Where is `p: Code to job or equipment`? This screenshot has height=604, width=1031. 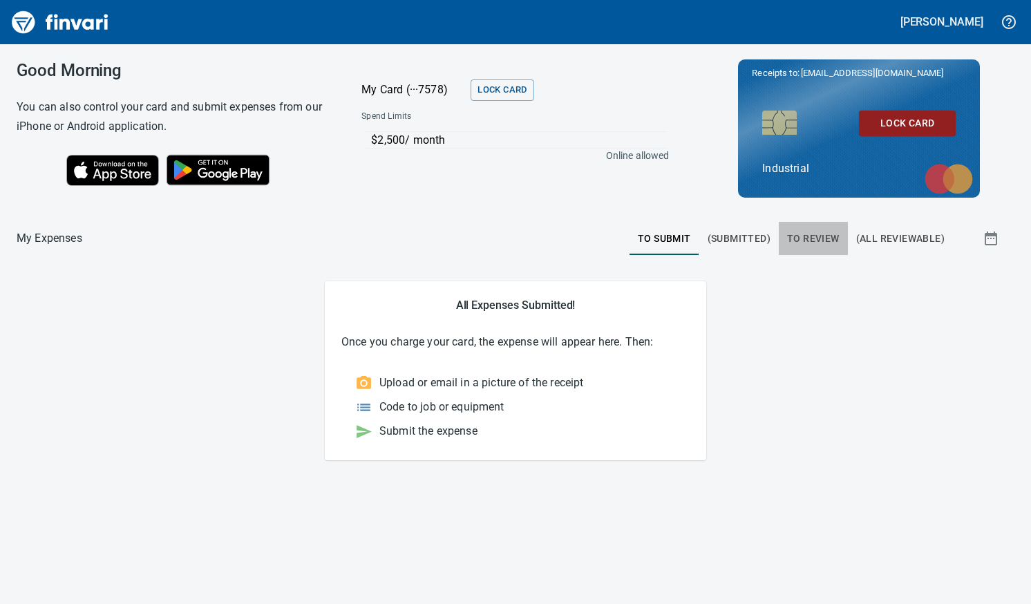
p: Code to job or equipment is located at coordinates (442, 407).